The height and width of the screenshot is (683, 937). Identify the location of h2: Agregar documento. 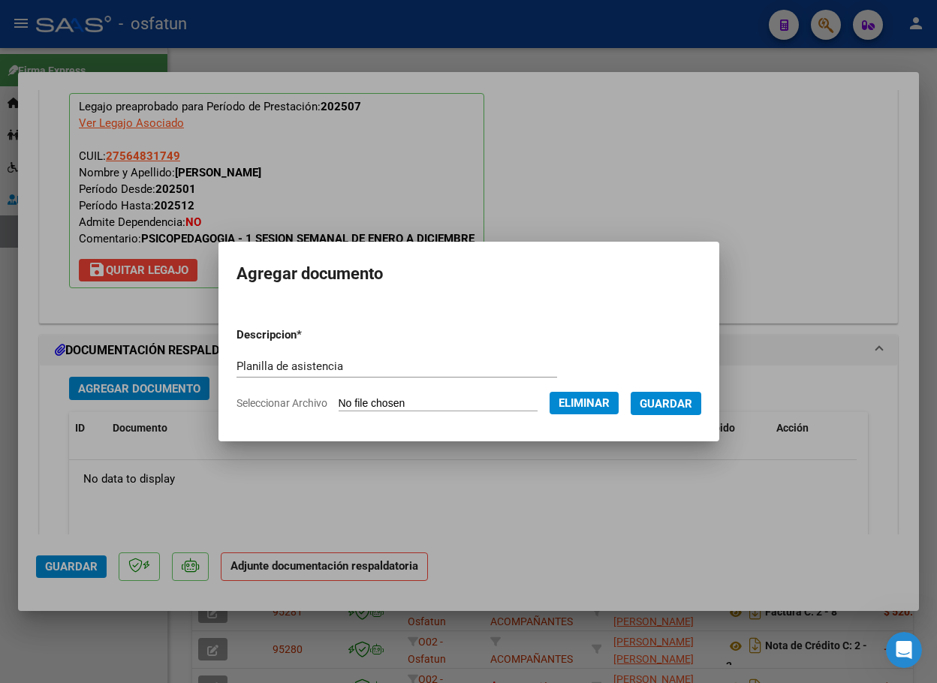
(468, 274).